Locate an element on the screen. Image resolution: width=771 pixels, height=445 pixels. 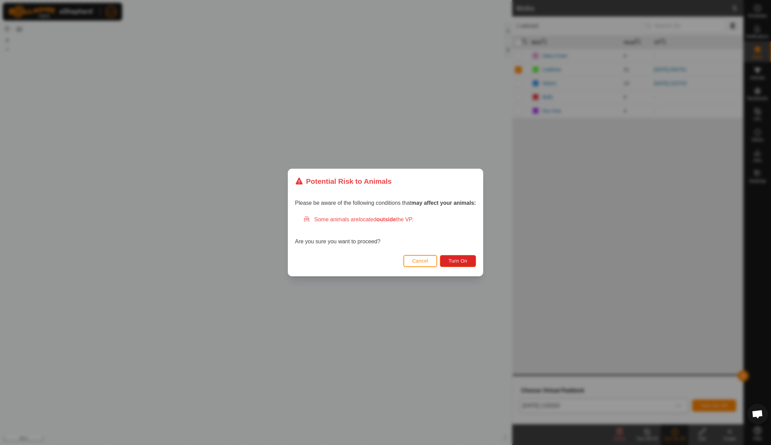
strong: may affect your animals: is located at coordinates (444, 203).